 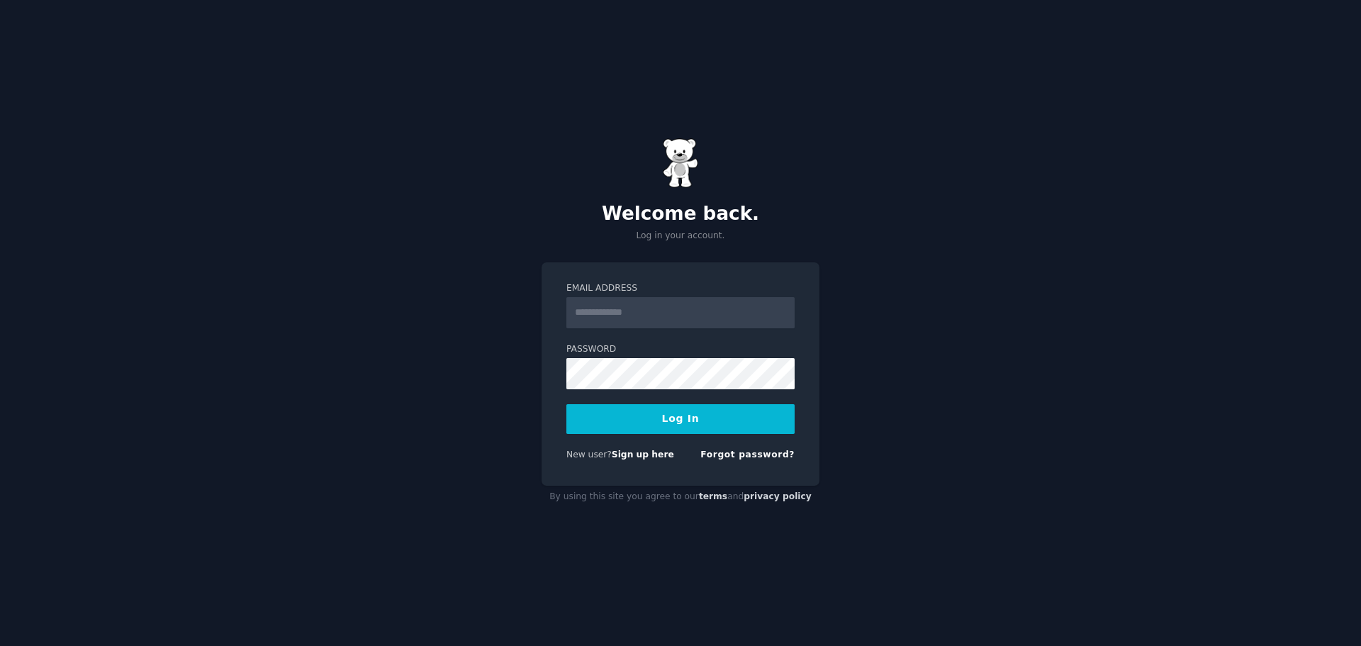 I want to click on p: Log in your account., so click(x=680, y=236).